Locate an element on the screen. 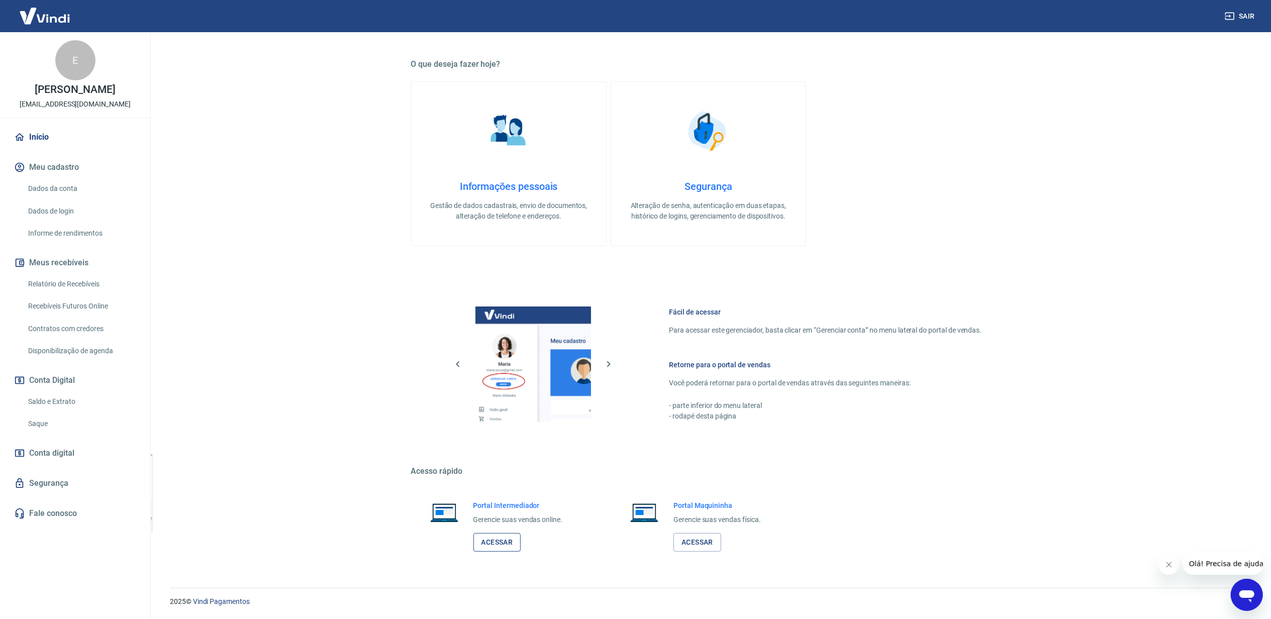 The image size is (1271, 619). span: Conta digital is located at coordinates (52, 453).